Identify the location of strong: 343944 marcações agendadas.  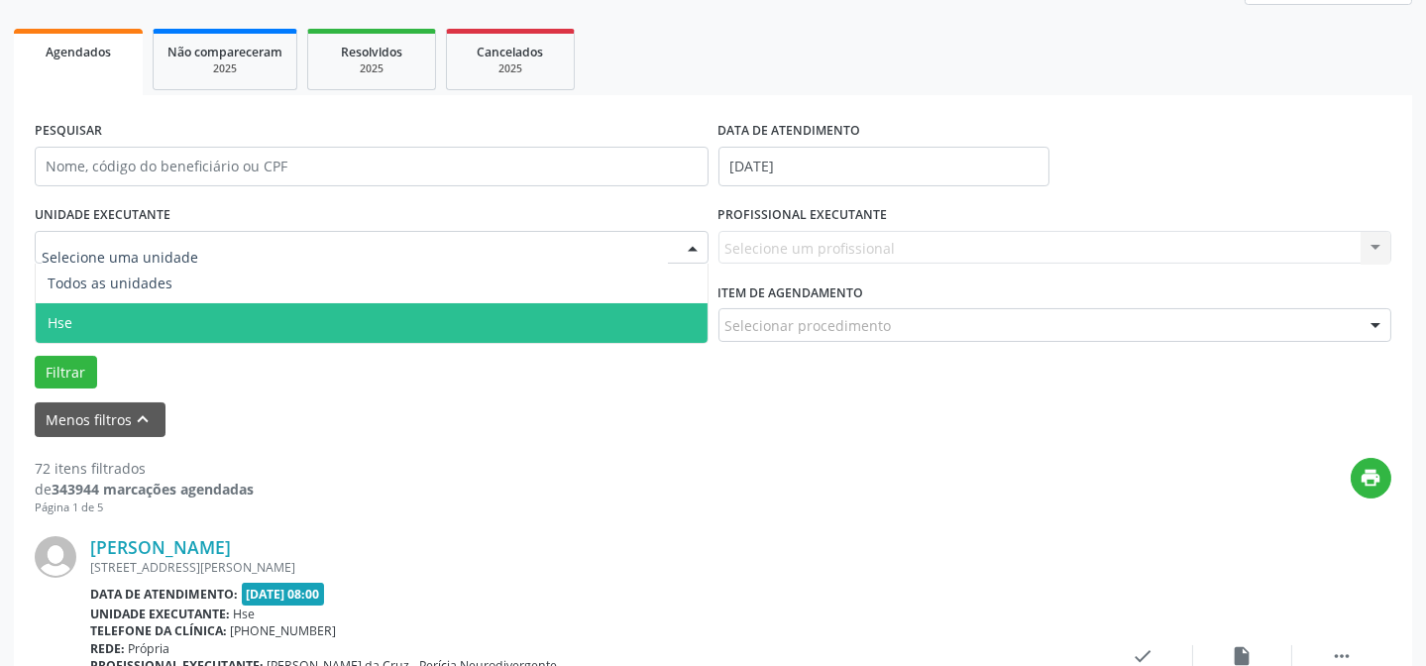
(153, 488).